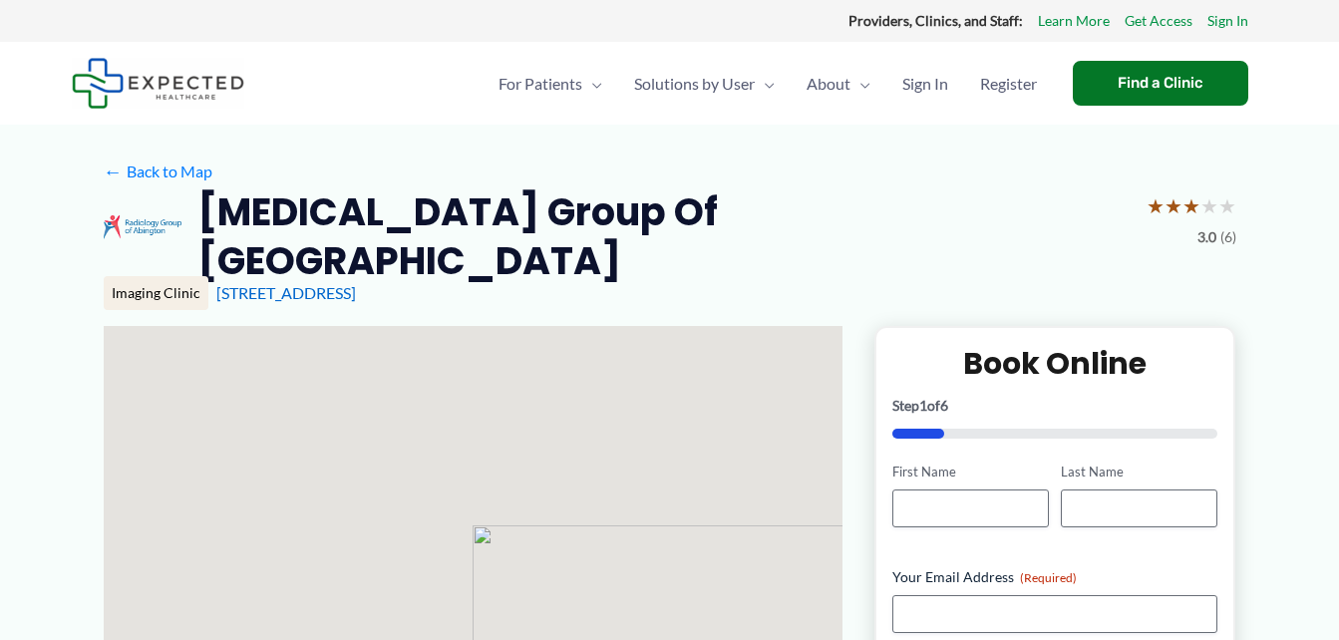 Image resolution: width=1339 pixels, height=640 pixels. I want to click on span: 3.0, so click(1206, 237).